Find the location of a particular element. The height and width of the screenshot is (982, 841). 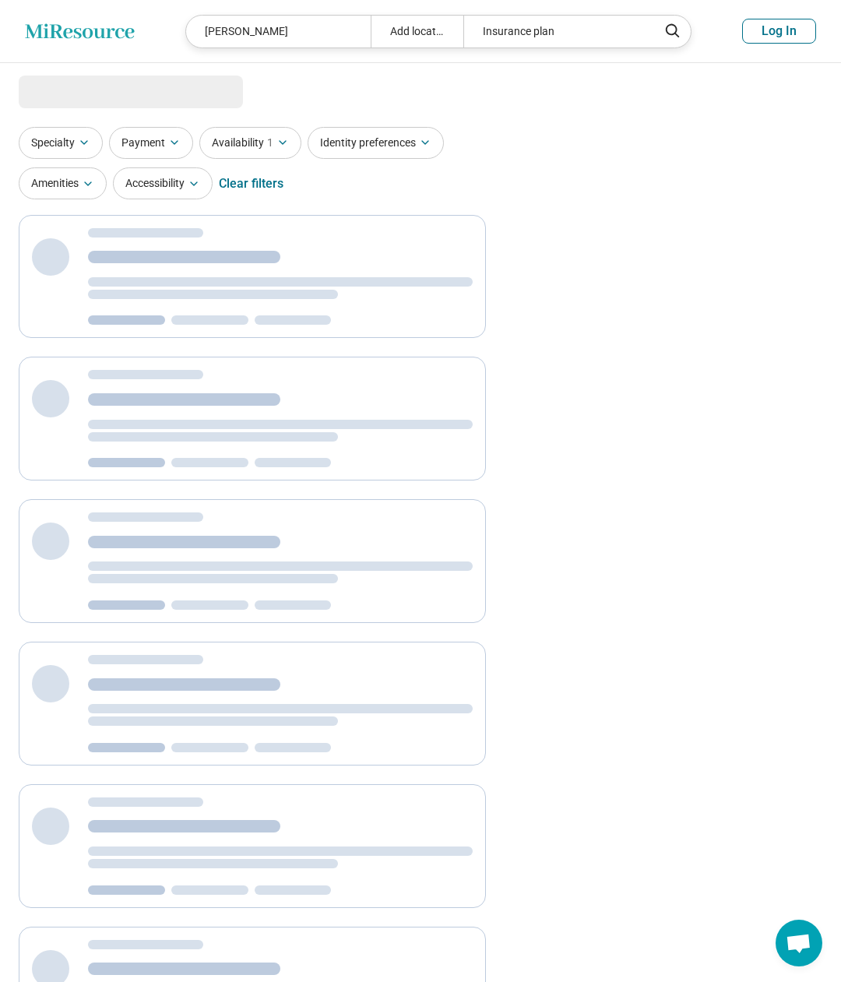

button: Availability1 is located at coordinates (250, 143).